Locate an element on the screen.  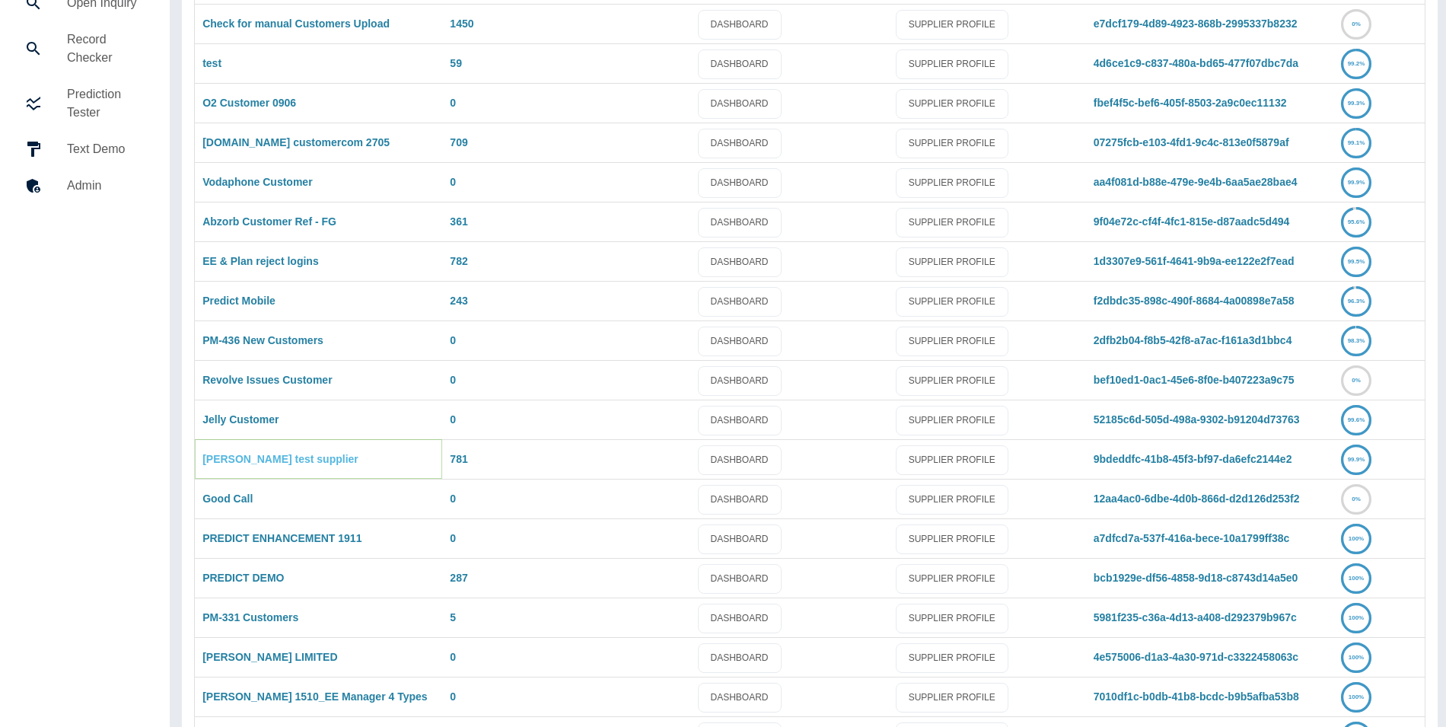
a: Predict Mobile is located at coordinates (239, 301).